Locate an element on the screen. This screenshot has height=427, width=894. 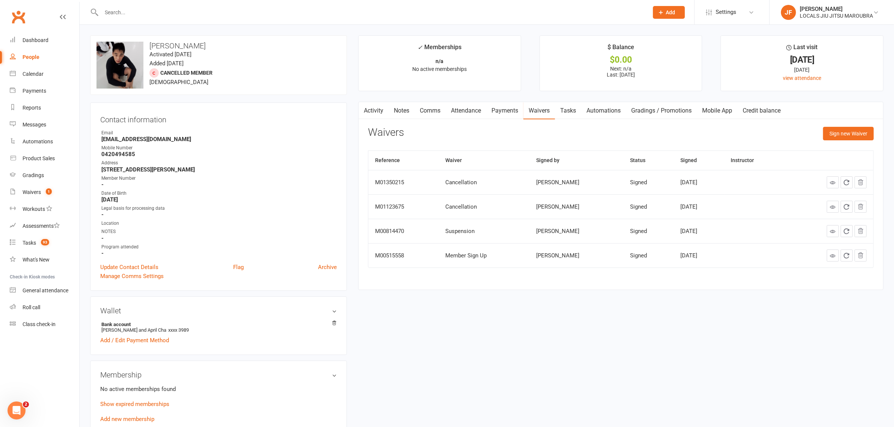
th: Status is located at coordinates (649, 160).